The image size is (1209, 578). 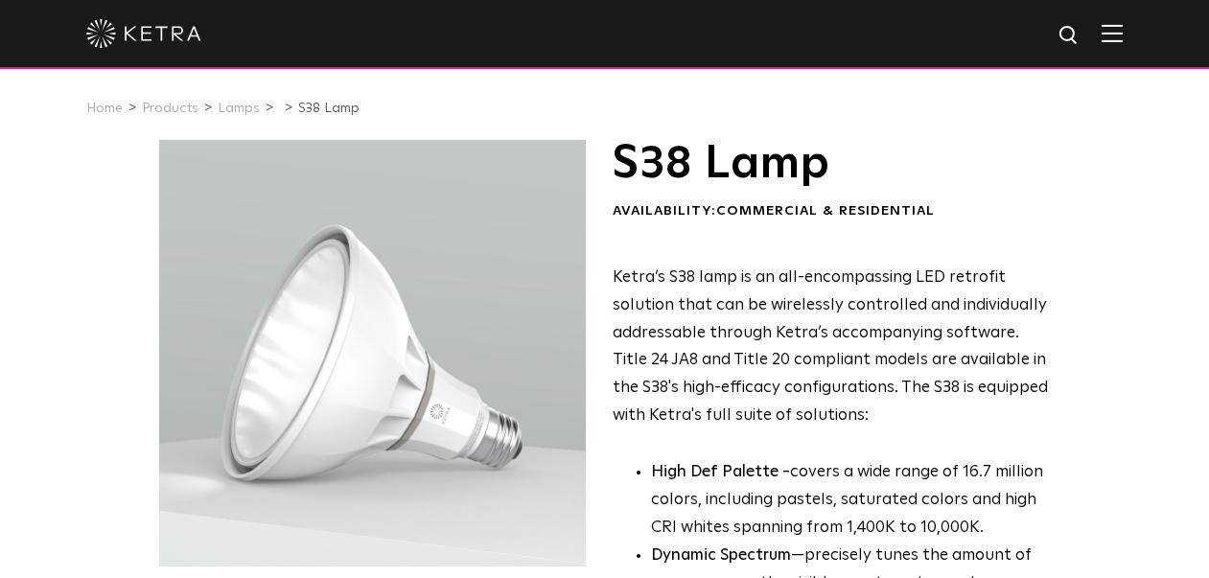 I want to click on p: covers a wide range of 16.7 million colors, including pastels, saturated colors and high CRI whit..., so click(x=849, y=500).